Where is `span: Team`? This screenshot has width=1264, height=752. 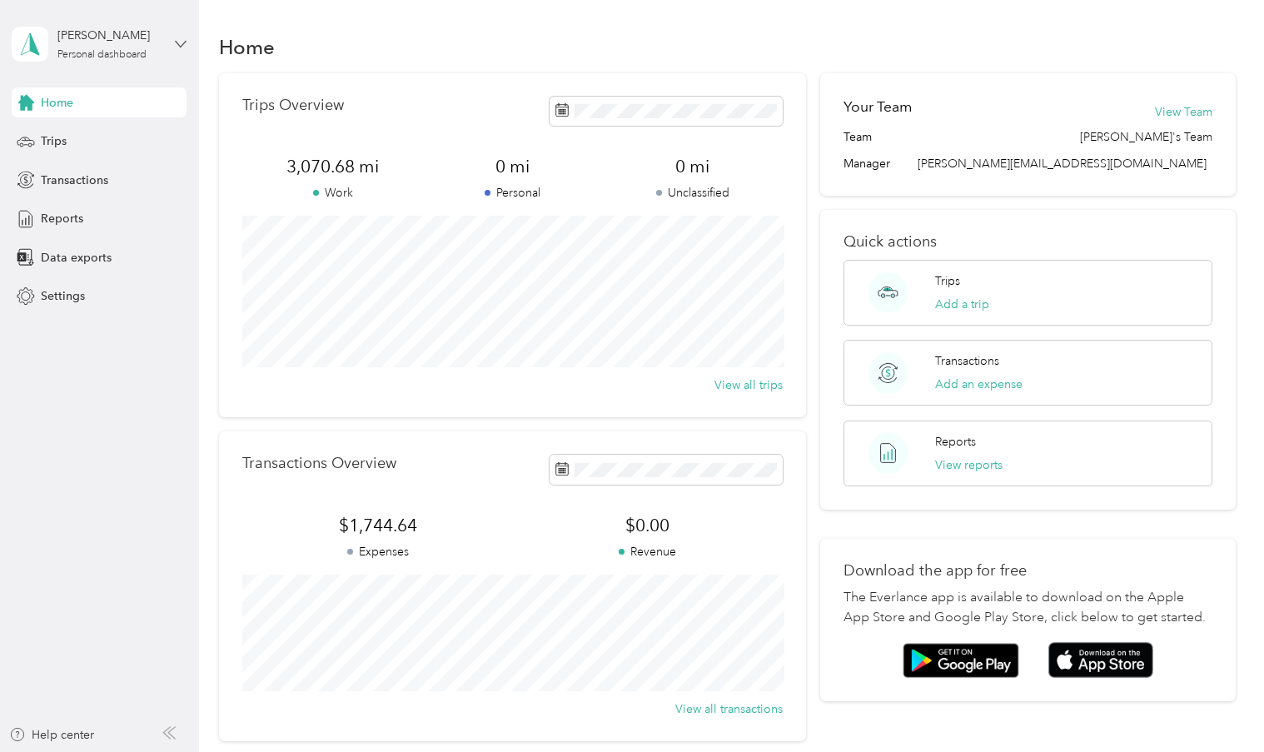
span: Team is located at coordinates (858, 137).